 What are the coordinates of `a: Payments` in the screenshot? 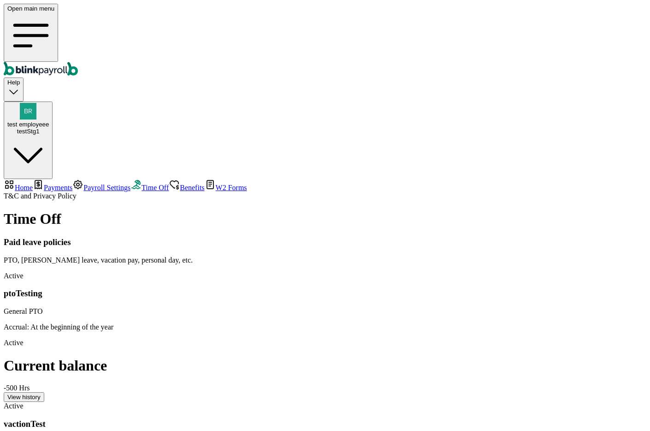 It's located at (53, 187).